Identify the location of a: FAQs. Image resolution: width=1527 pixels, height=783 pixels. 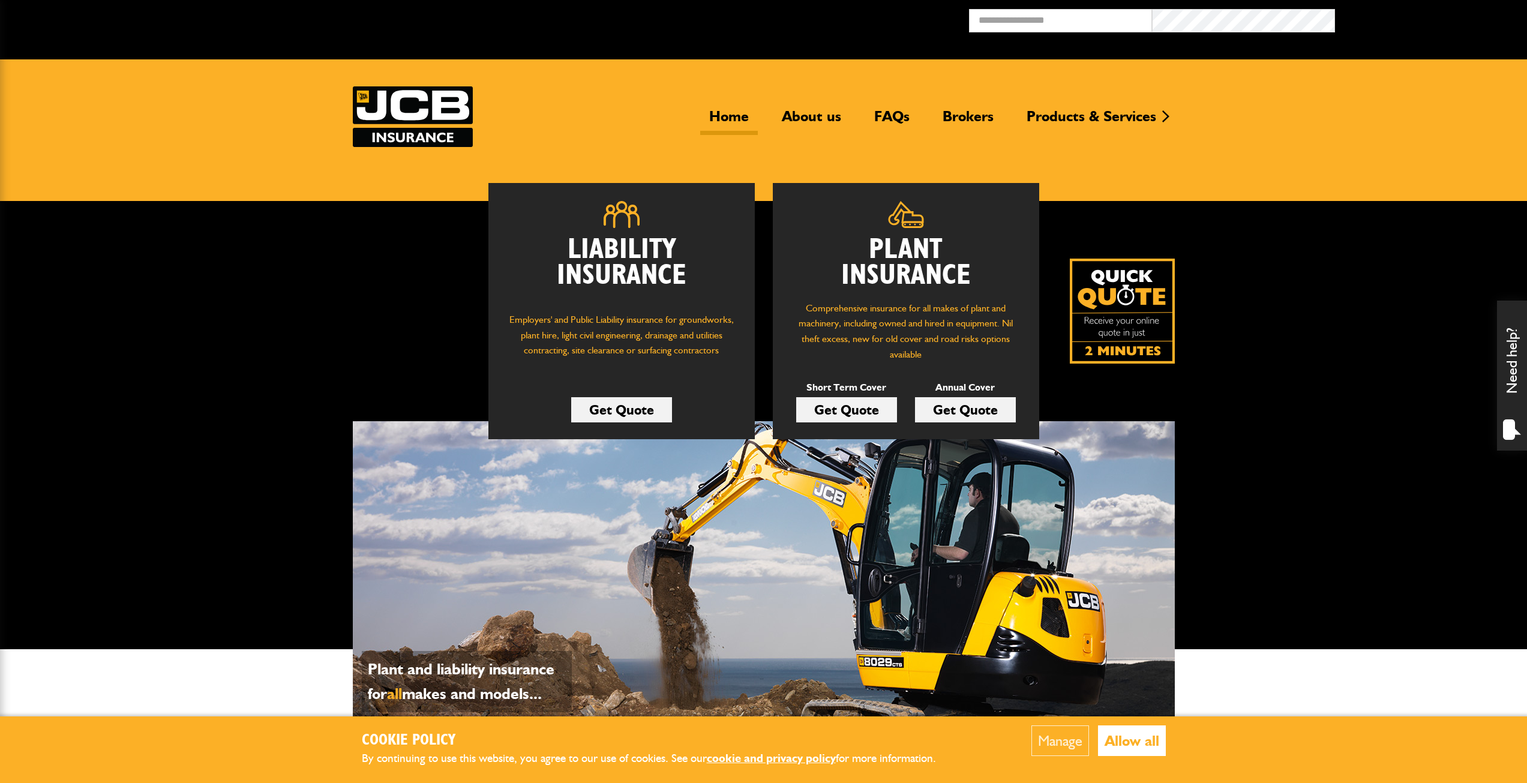
(891, 121).